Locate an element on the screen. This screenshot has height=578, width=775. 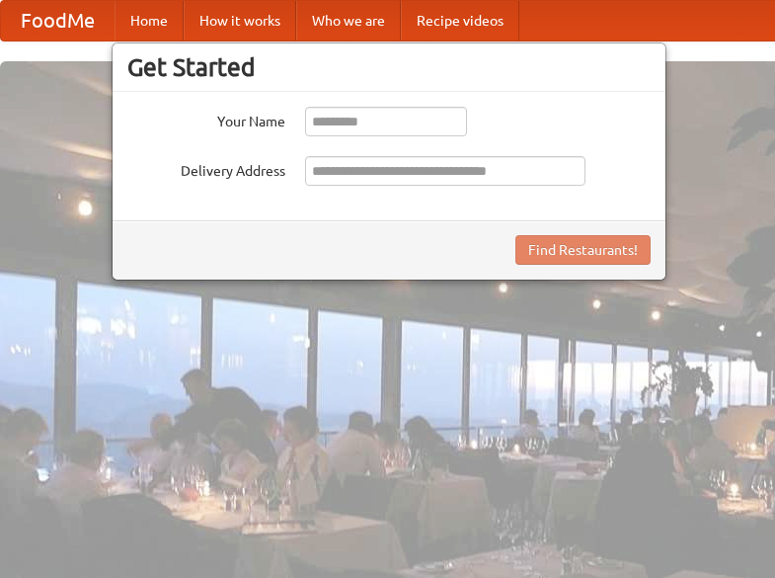
label: Your Name is located at coordinates (206, 119).